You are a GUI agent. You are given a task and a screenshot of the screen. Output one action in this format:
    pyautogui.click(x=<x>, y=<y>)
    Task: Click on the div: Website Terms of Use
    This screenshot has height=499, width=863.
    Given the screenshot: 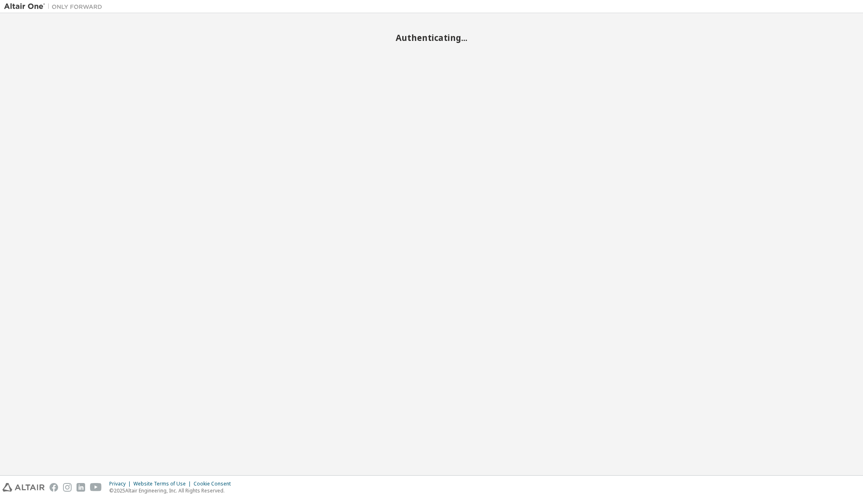 What is the action you would take?
    pyautogui.click(x=163, y=484)
    